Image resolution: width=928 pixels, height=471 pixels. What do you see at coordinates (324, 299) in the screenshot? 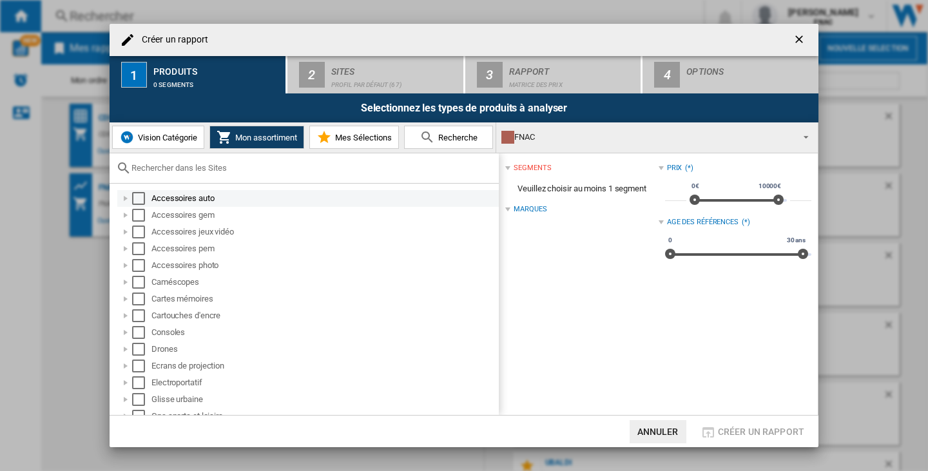
I see `div: Cartes mémoires` at bounding box center [324, 299].